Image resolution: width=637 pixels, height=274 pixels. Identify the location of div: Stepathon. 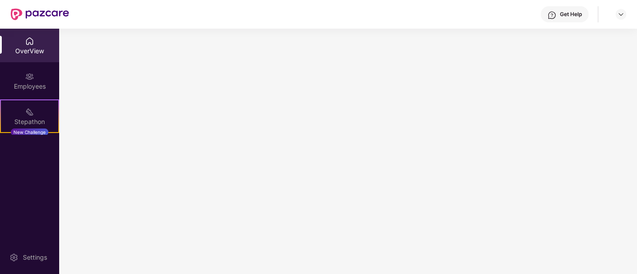
(30, 122).